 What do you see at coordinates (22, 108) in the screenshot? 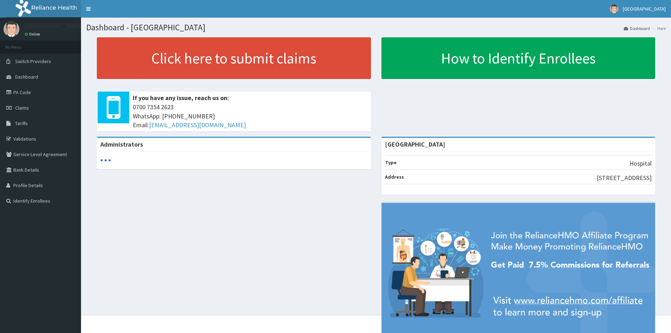
I see `span: Claims` at bounding box center [22, 108].